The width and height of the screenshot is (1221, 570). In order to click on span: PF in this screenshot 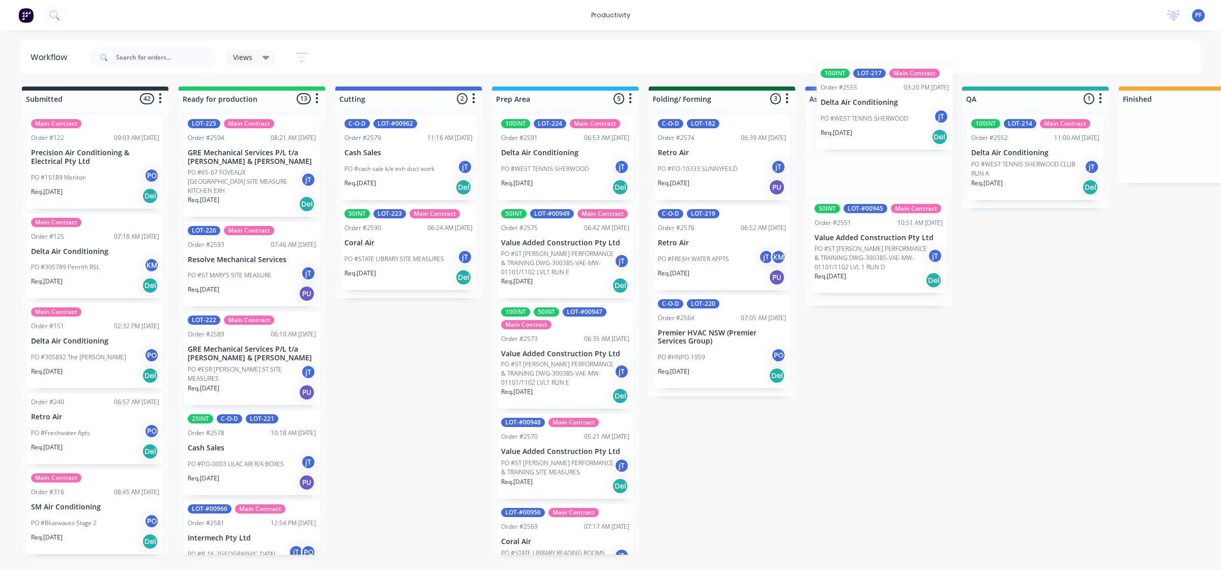, I will do `click(1198, 15)`.